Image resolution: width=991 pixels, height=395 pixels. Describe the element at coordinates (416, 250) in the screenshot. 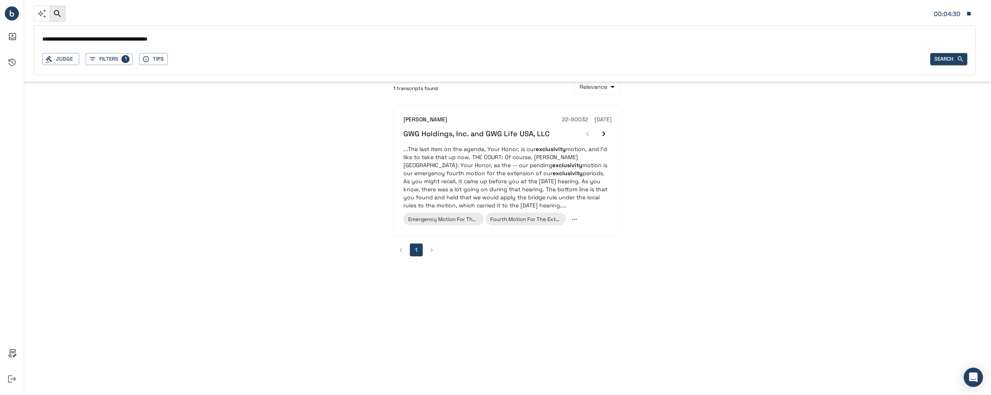

I see `button: page 1` at that location.